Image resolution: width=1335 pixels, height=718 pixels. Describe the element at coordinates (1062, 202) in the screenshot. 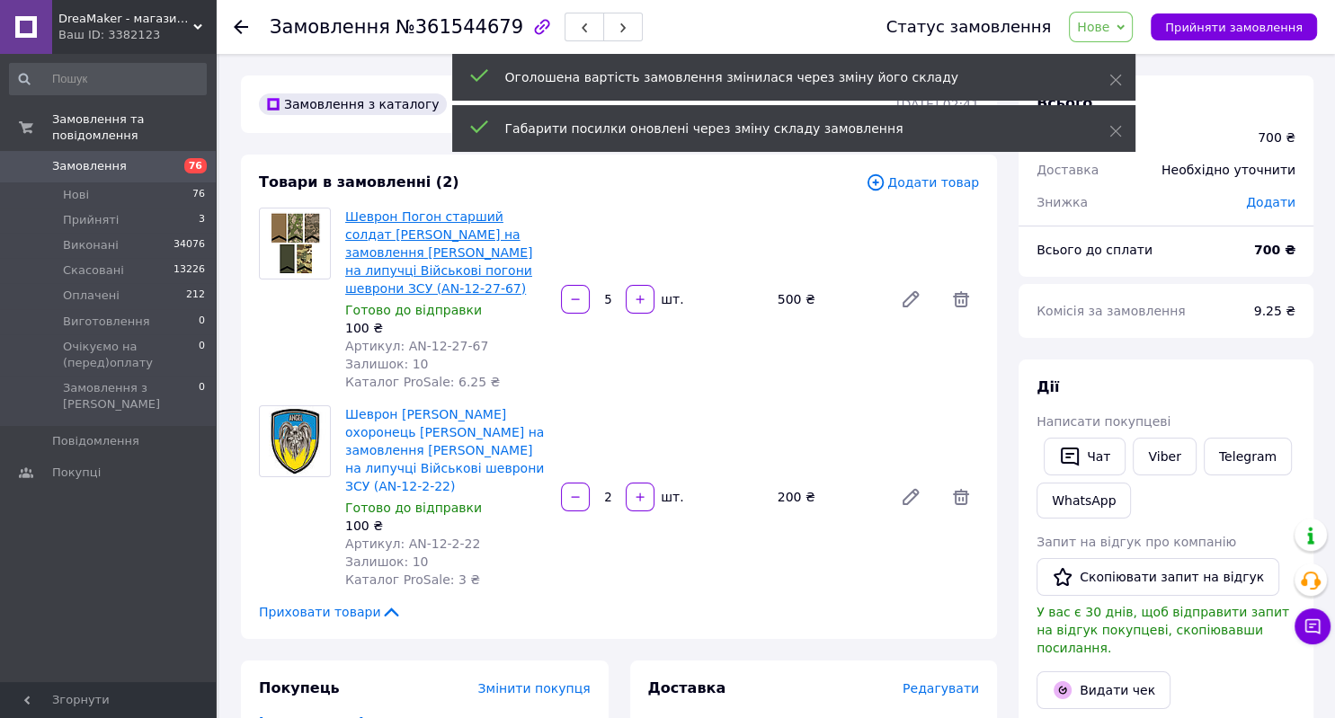

I see `span: Знижка` at that location.